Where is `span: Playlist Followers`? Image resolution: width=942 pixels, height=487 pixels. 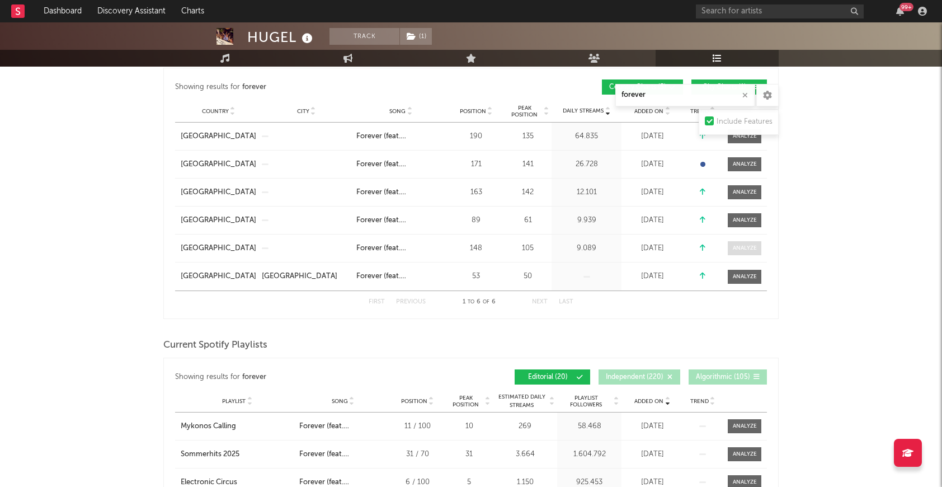
span: Playlist Followers is located at coordinates (586, 401).